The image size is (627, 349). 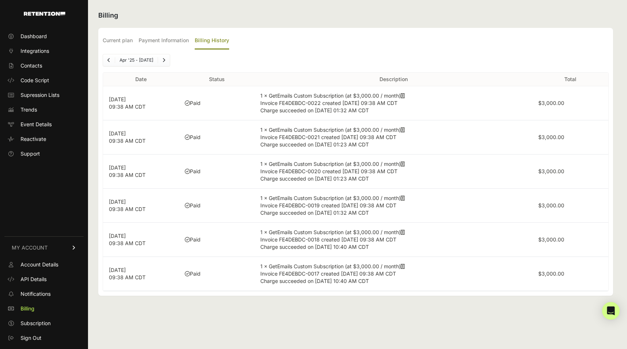 I want to click on a: Trends, so click(x=44, y=110).